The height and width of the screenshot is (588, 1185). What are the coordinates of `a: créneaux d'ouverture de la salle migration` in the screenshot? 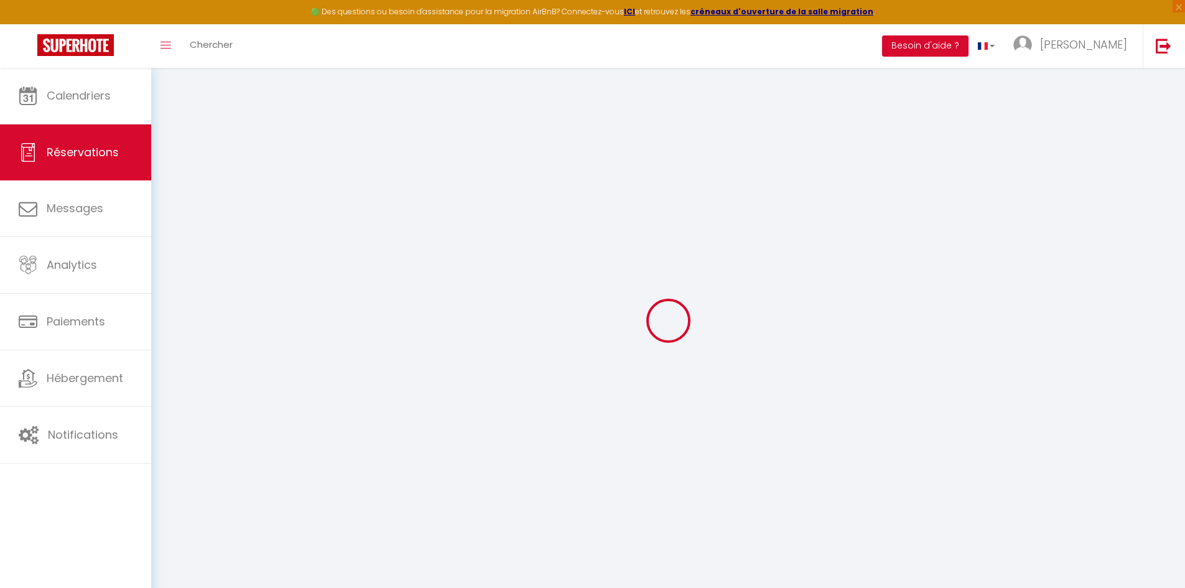 It's located at (782, 11).